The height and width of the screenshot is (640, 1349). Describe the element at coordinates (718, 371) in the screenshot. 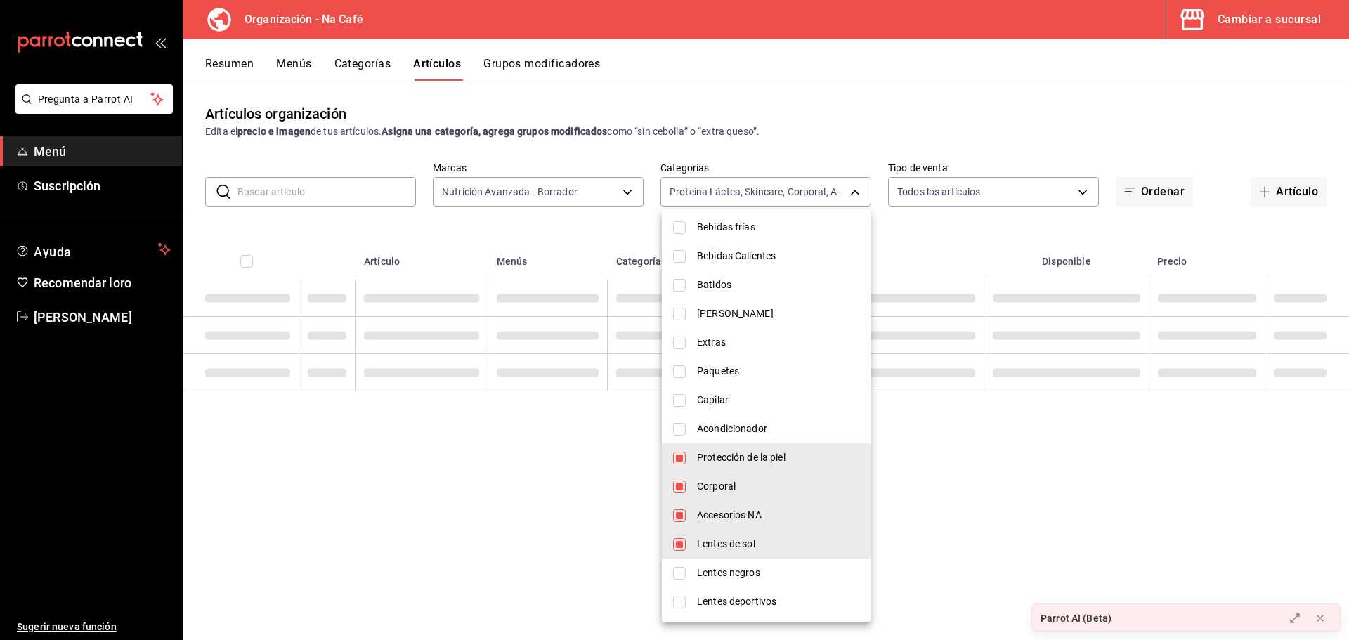

I see `font: Paquetes` at that location.